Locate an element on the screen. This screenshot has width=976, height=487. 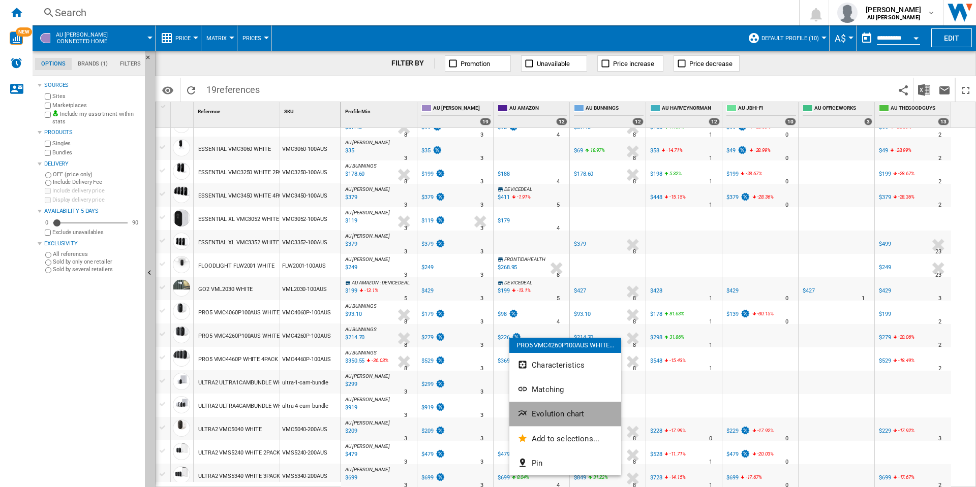
span: Evolution chart is located at coordinates (558, 414).